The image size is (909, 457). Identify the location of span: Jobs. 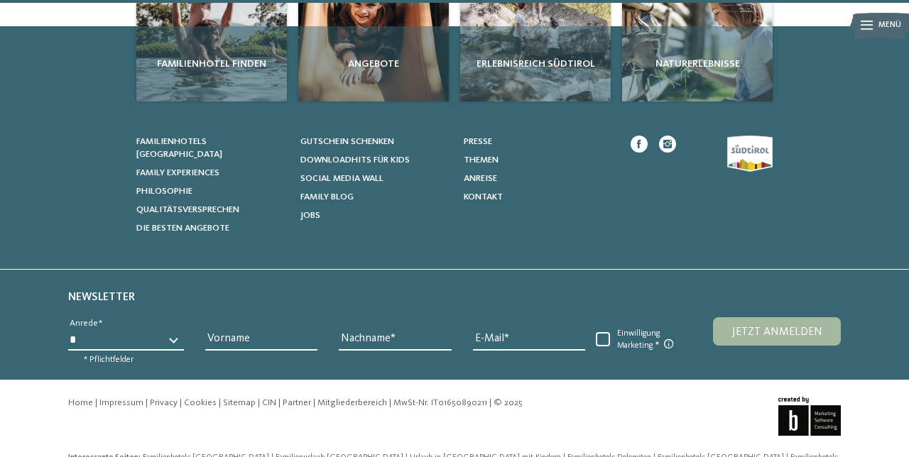
(310, 215).